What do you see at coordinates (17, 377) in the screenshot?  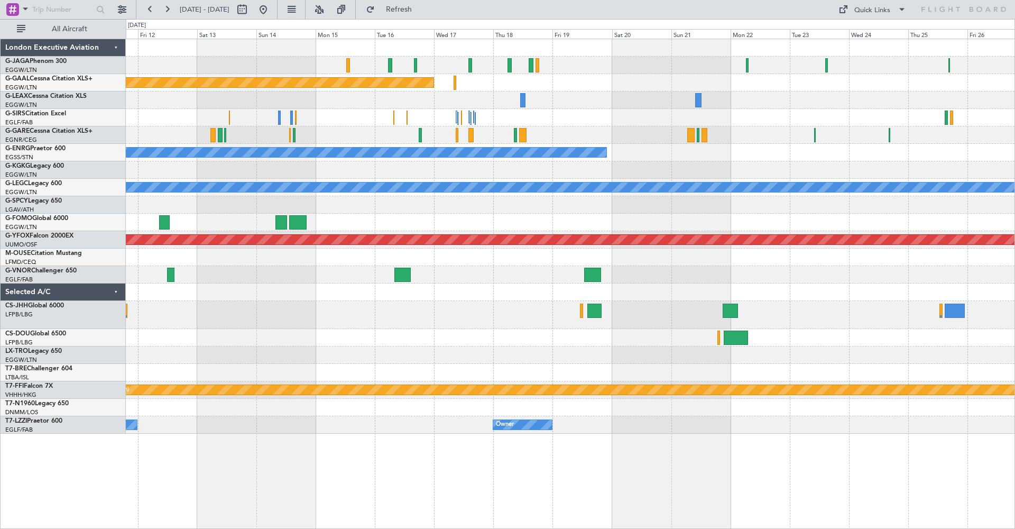 I see `a: LTBA/ISL` at bounding box center [17, 377].